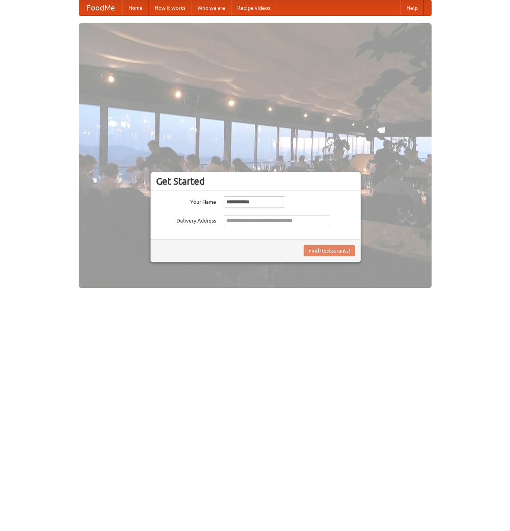 The width and height of the screenshot is (510, 531). Describe the element at coordinates (329, 251) in the screenshot. I see `button: Find Restaurants!` at that location.